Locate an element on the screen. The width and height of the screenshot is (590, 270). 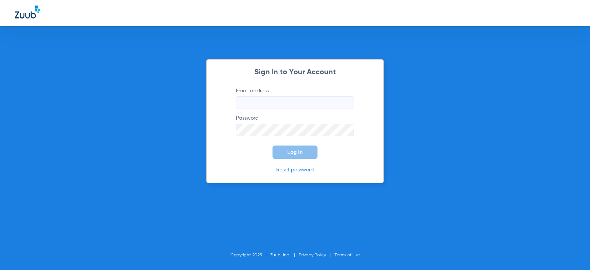
li: Zuub, Inc. is located at coordinates (284, 255).